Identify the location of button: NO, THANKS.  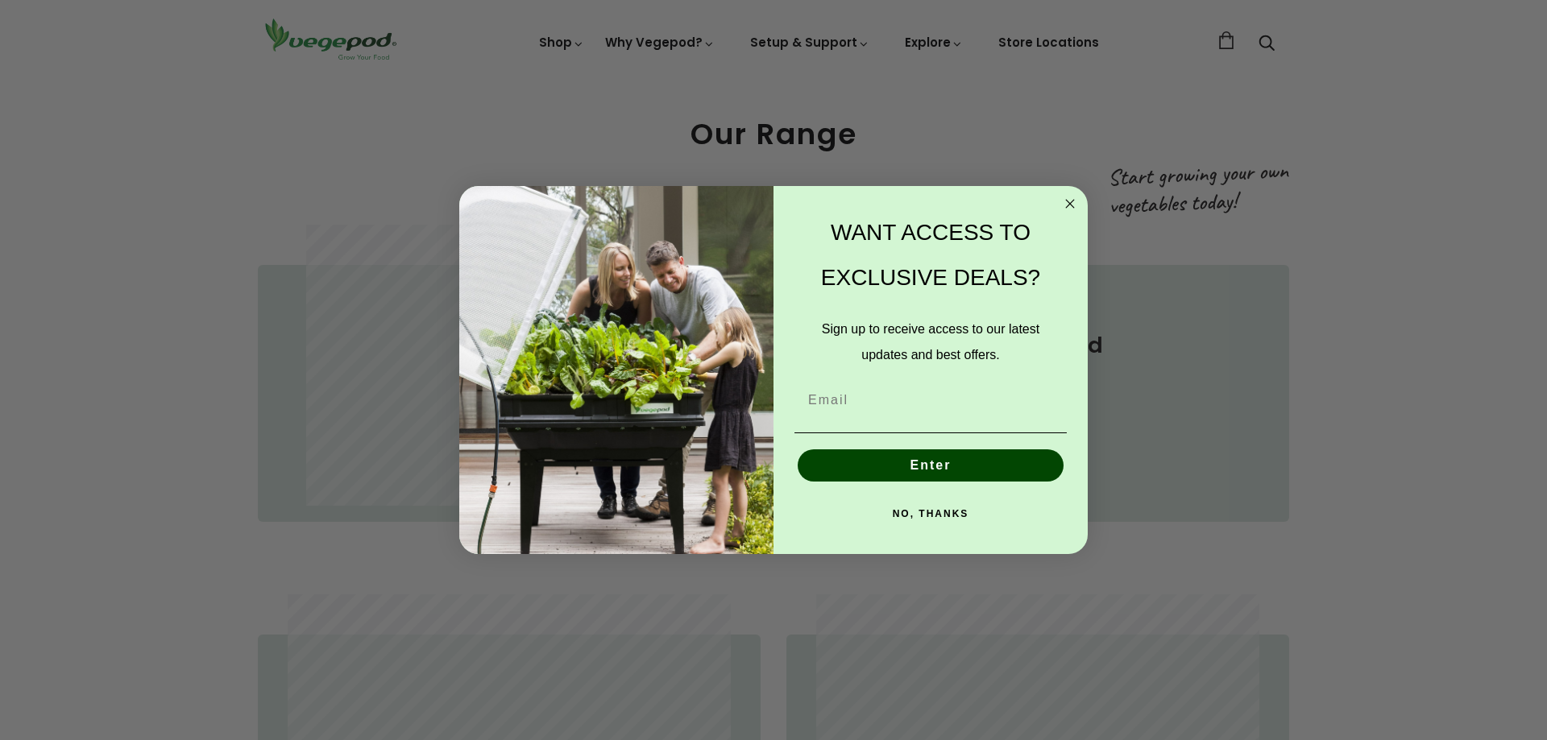
(930, 514).